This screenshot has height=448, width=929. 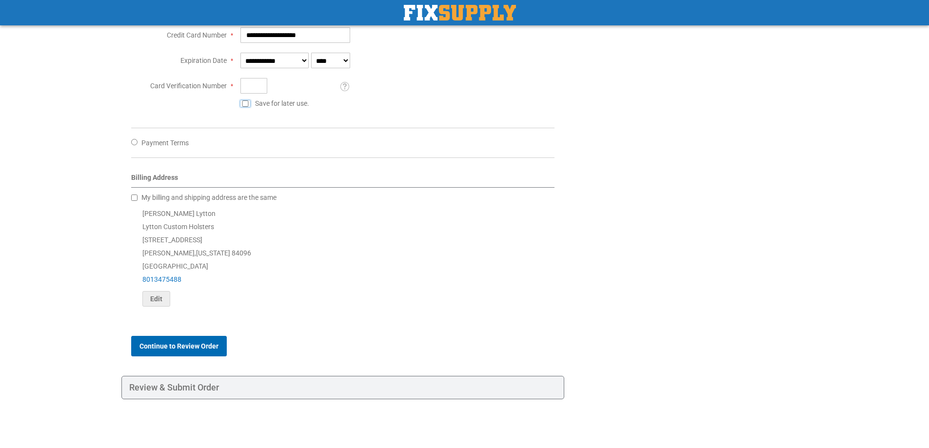 I want to click on span: Credit Card Number, so click(x=197, y=35).